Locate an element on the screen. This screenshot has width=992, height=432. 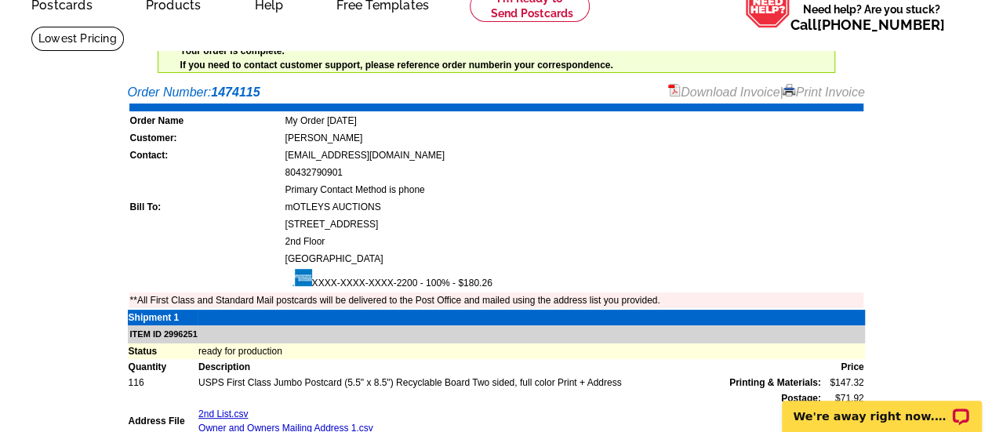
td: 80432790901 is located at coordinates (574, 173).